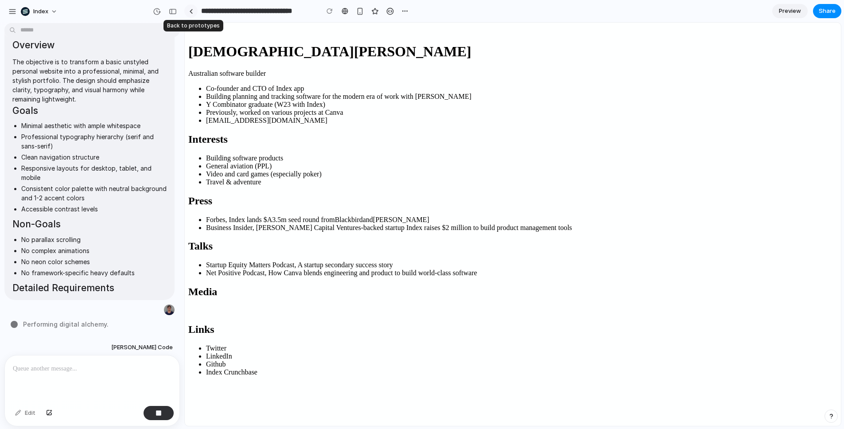 Image resolution: width=844 pixels, height=429 pixels. Describe the element at coordinates (149, 89) in the screenshot. I see `a: Canva` at that location.